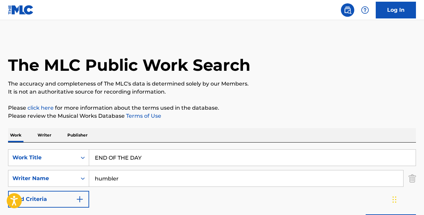 The height and width of the screenshot is (215, 424). What do you see at coordinates (365, 10) in the screenshot?
I see `img: help` at bounding box center [365, 10].